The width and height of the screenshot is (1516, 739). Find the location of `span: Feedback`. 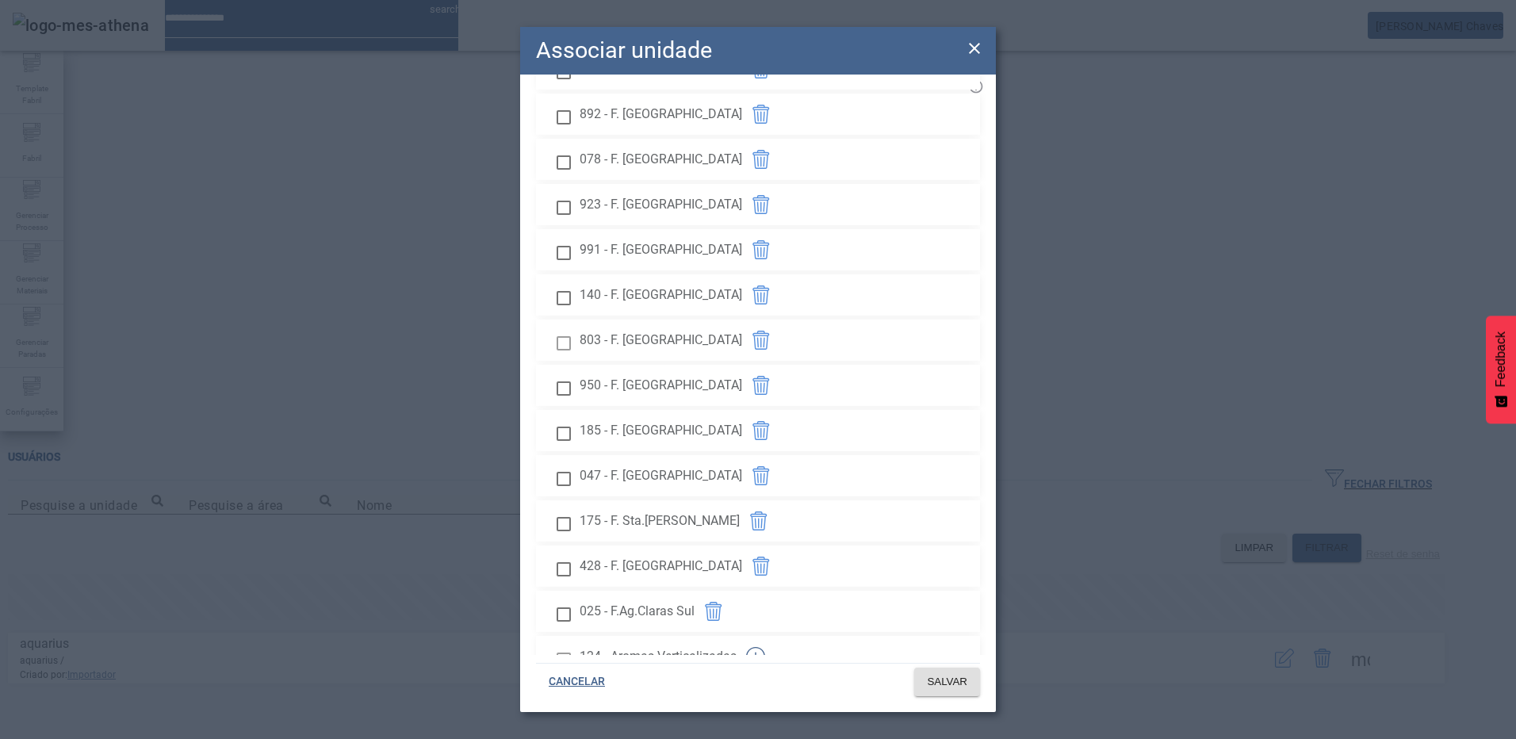

span: Feedback is located at coordinates (1501, 359).